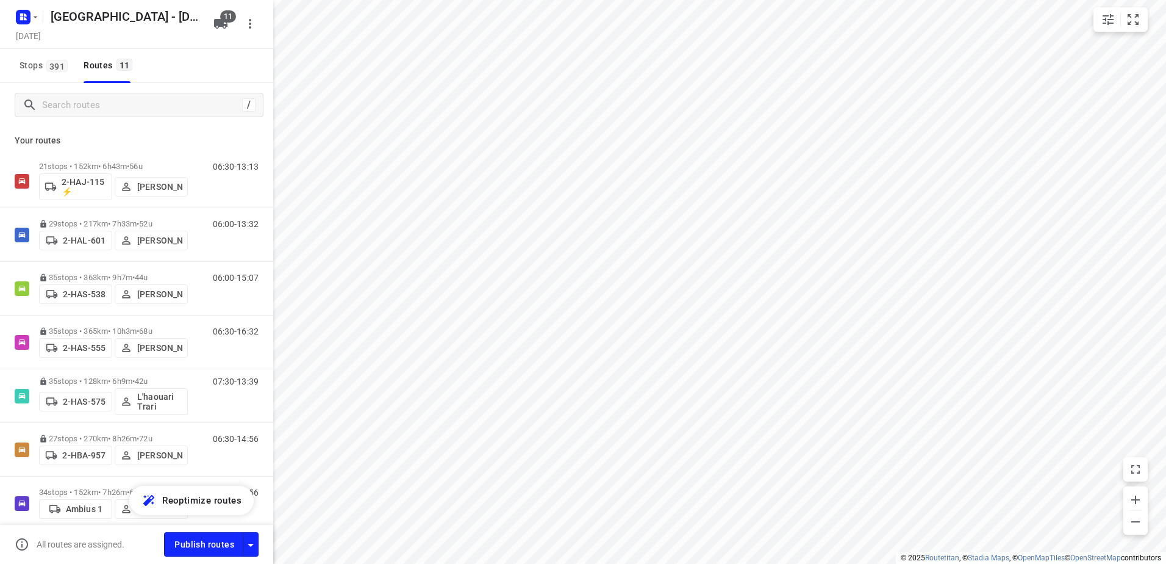 Image resolution: width=1166 pixels, height=564 pixels. I want to click on h5: Project date, so click(28, 35).